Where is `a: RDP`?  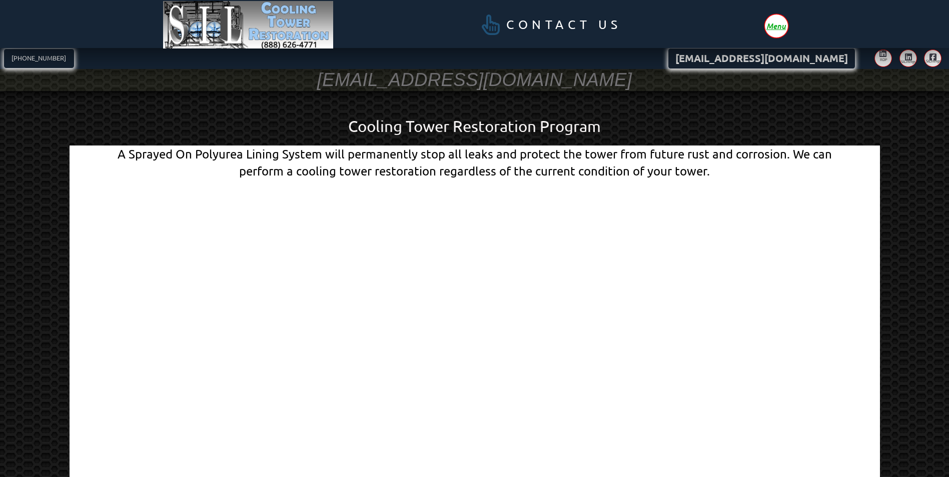 a: RDP is located at coordinates (883, 58).